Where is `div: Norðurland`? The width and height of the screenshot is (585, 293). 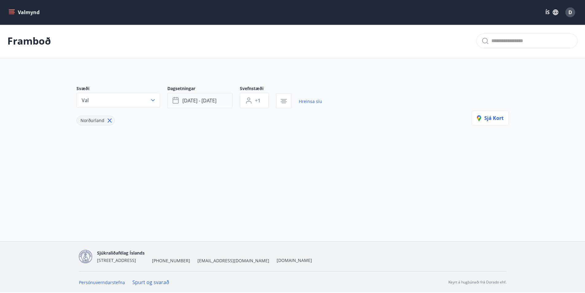
div: Norðurland is located at coordinates (95, 120).